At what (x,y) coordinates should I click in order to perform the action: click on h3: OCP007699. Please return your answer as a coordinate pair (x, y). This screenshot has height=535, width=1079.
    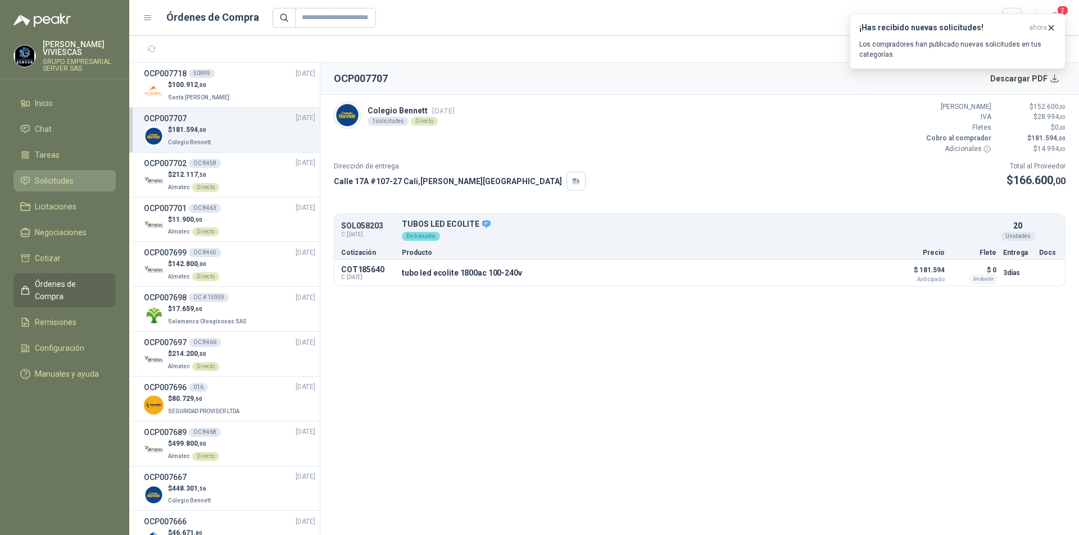
    Looking at the image, I should click on (165, 253).